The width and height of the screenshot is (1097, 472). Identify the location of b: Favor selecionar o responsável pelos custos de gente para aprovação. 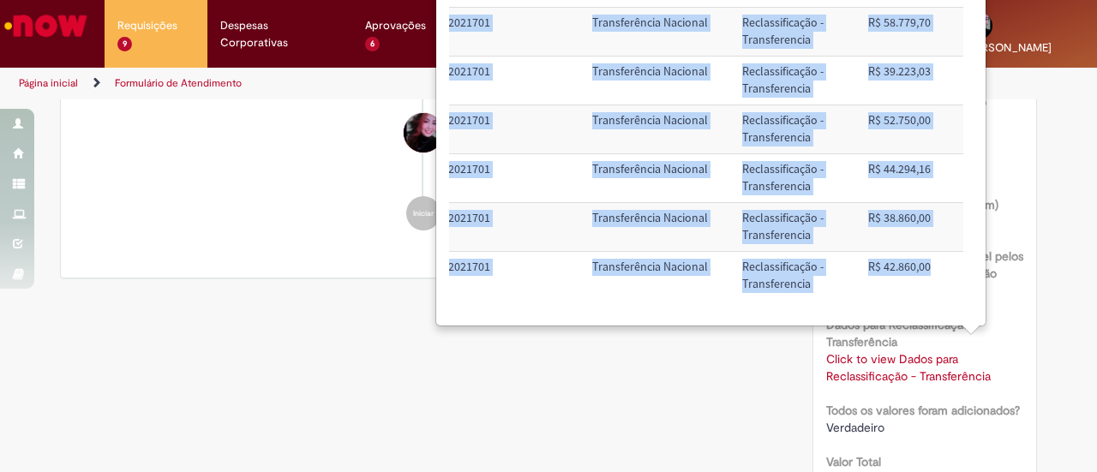
(924, 265).